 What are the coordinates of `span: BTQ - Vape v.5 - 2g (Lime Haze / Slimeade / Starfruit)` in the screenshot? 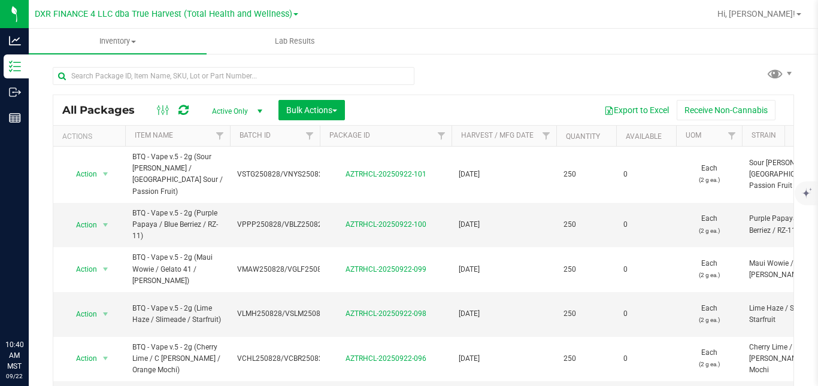 It's located at (177, 314).